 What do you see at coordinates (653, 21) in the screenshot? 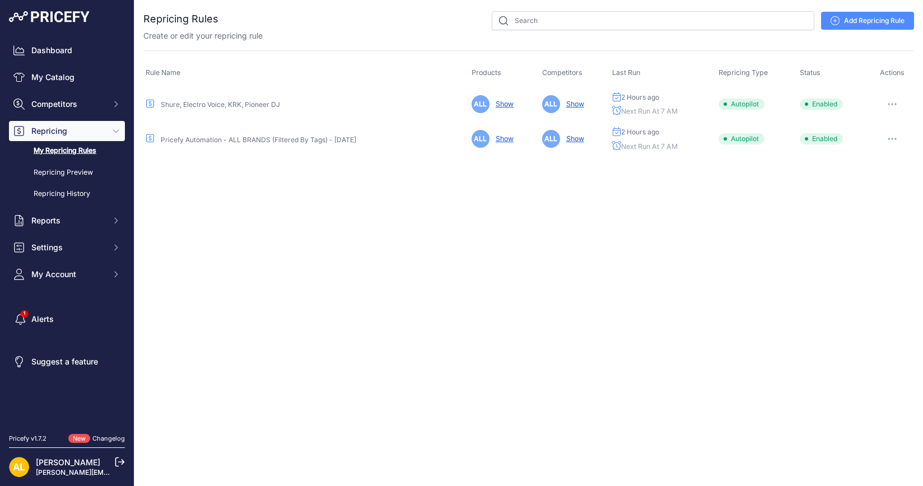
I see `input: Search` at bounding box center [653, 21].